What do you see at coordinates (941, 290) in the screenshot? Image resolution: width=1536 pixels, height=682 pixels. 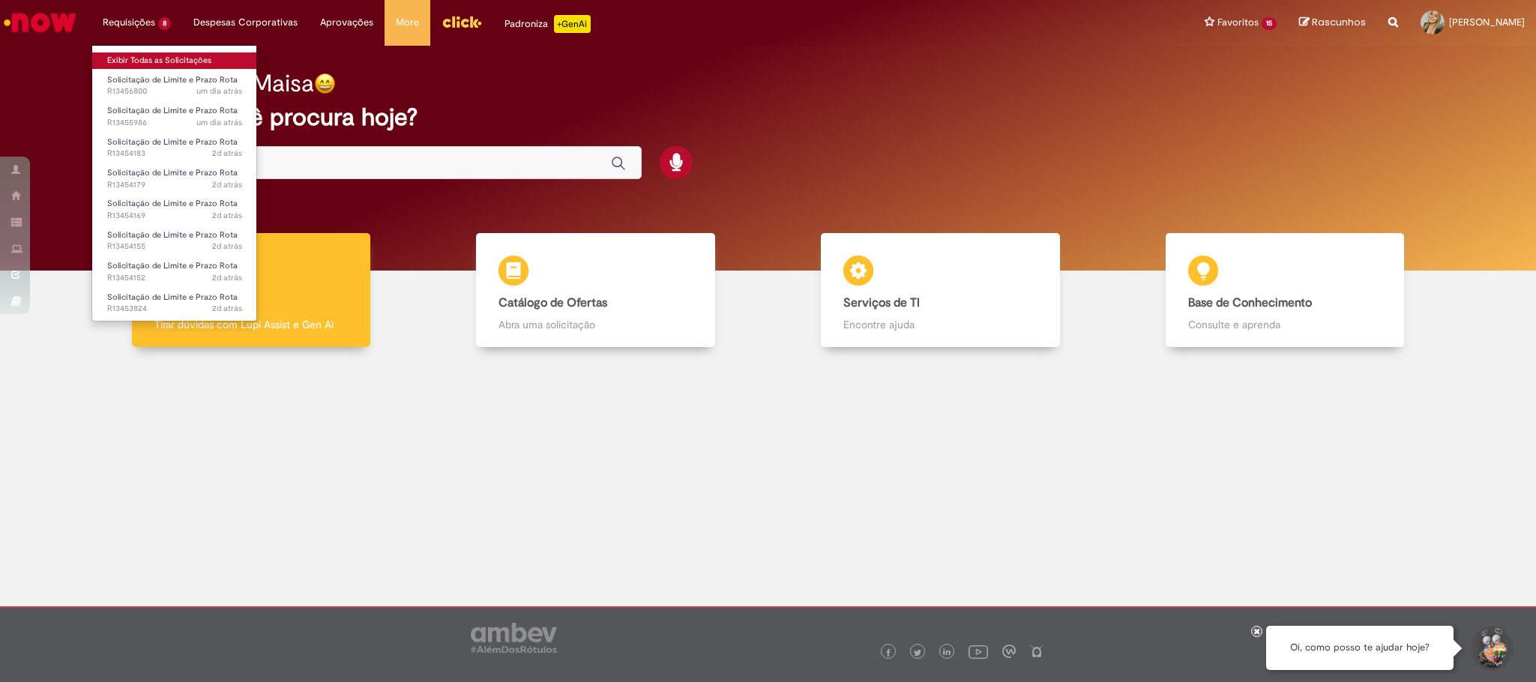 I see `a: Serviços de TI Encontre ajuda` at bounding box center [941, 290].